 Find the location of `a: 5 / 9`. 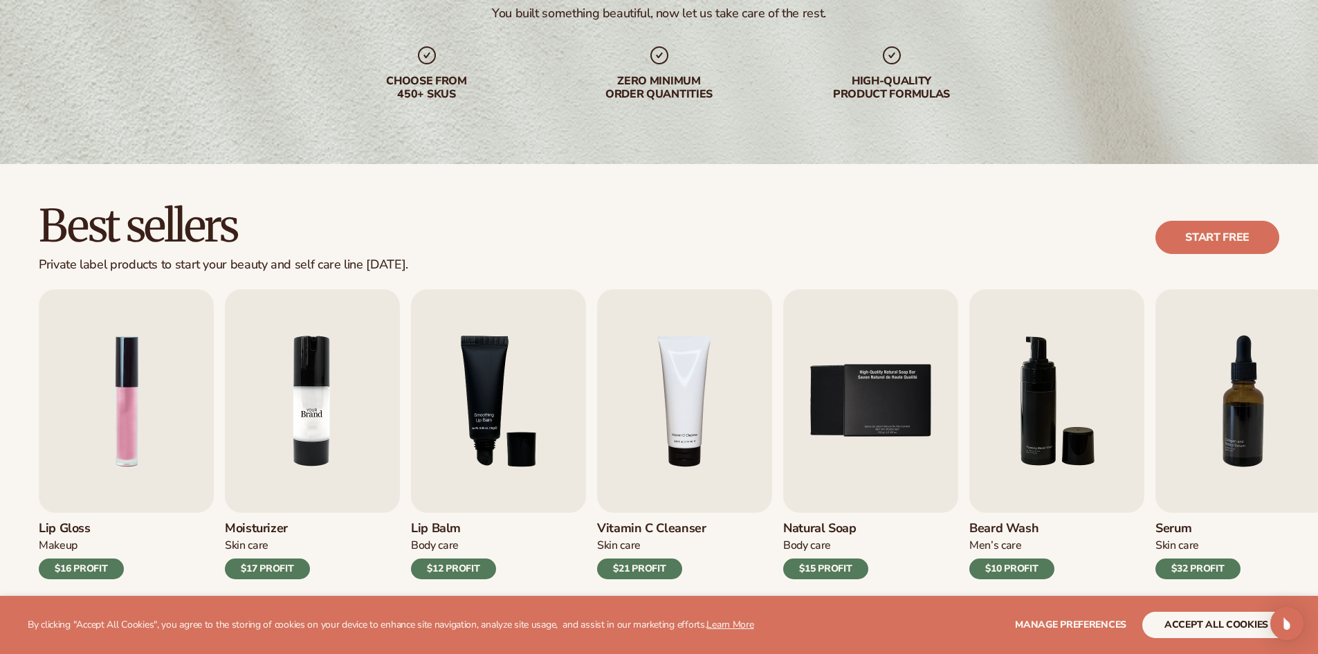

a: 5 / 9 is located at coordinates (870, 434).